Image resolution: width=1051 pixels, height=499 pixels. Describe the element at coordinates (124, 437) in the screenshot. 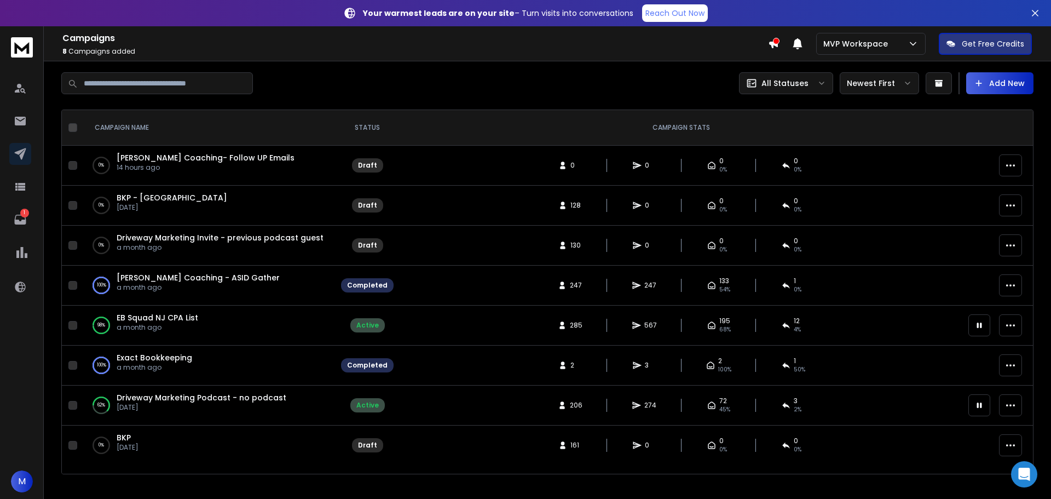

I see `span: BKP` at that location.